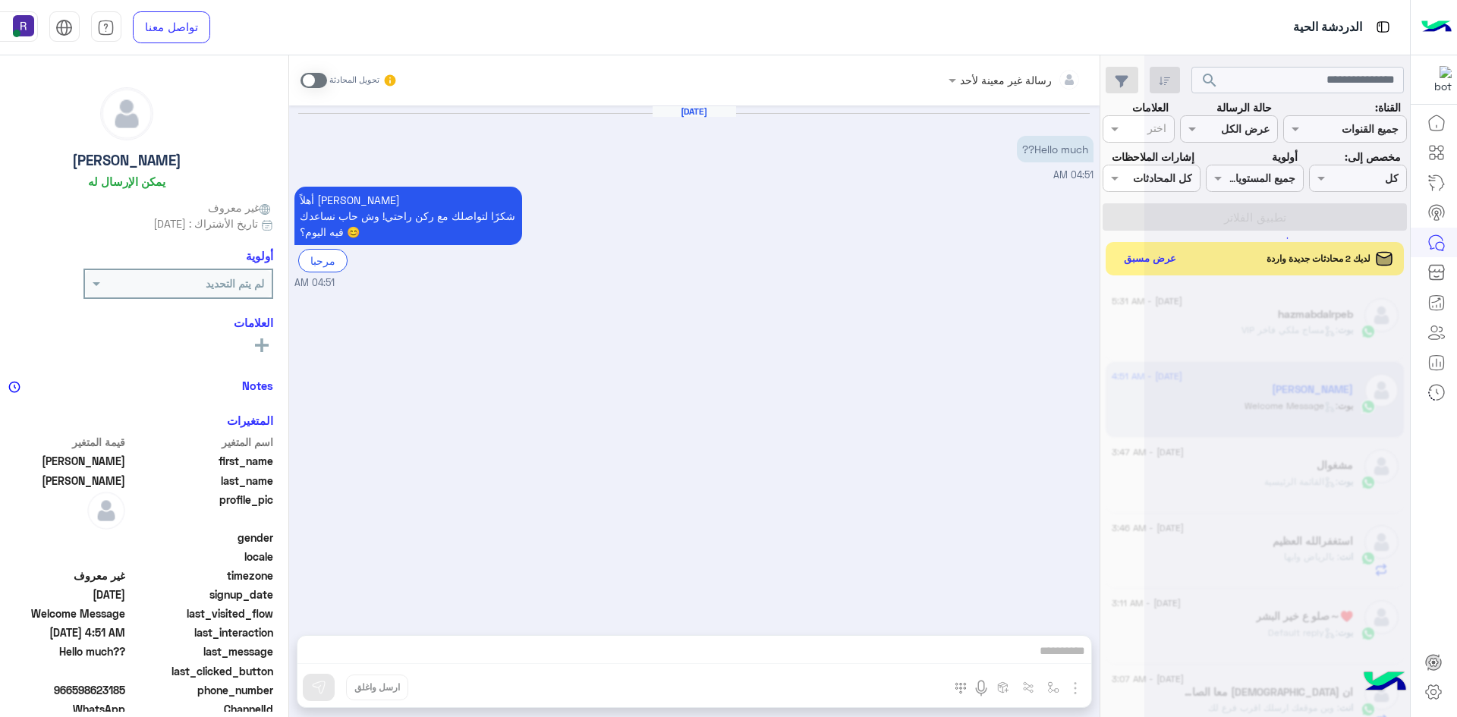  I want to click on span: gender, so click(200, 537).